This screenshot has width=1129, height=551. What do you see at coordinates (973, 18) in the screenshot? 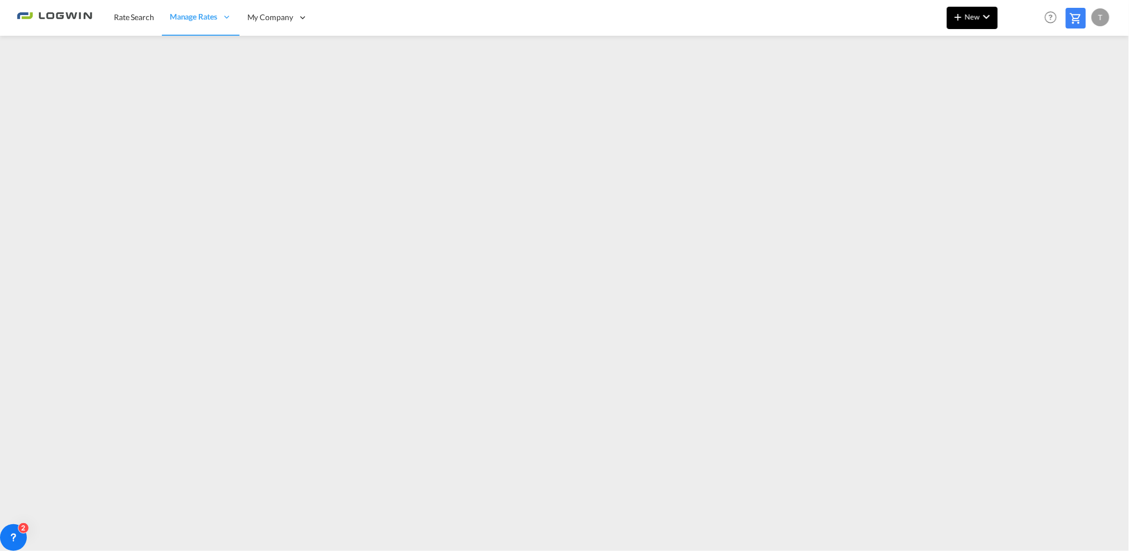
I see `button: icon-plus 400-fgNewicon-chevron-down` at bounding box center [973, 18].